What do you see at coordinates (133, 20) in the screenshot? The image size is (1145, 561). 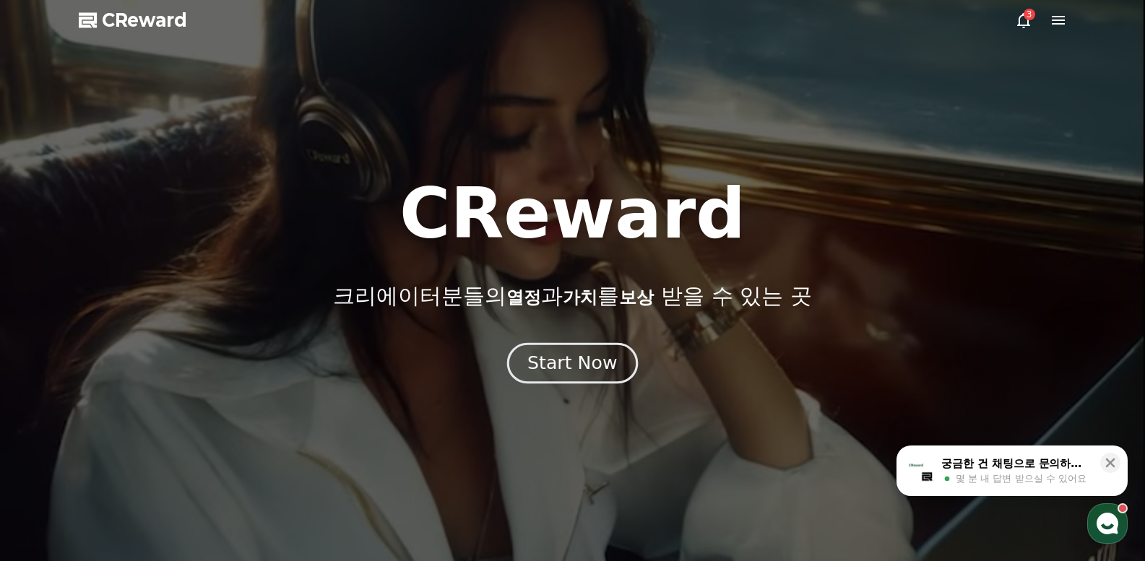 I see `a: CReward` at bounding box center [133, 20].